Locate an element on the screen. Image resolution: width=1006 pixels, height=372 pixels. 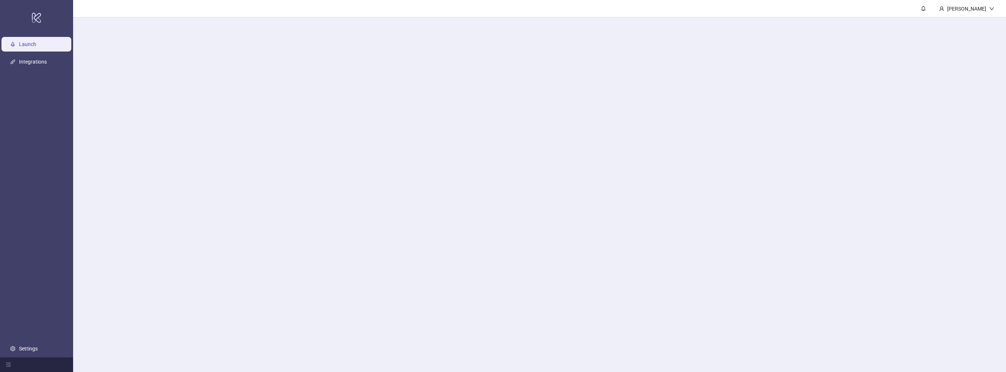
a: Launch is located at coordinates (27, 44).